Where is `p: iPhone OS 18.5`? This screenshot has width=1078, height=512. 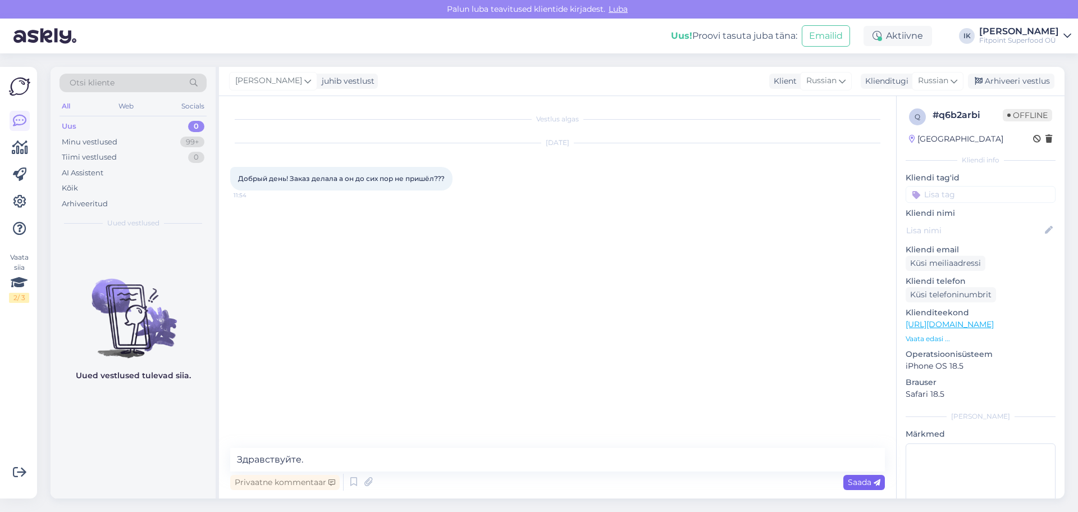 p: iPhone OS 18.5 is located at coordinates (981, 366).